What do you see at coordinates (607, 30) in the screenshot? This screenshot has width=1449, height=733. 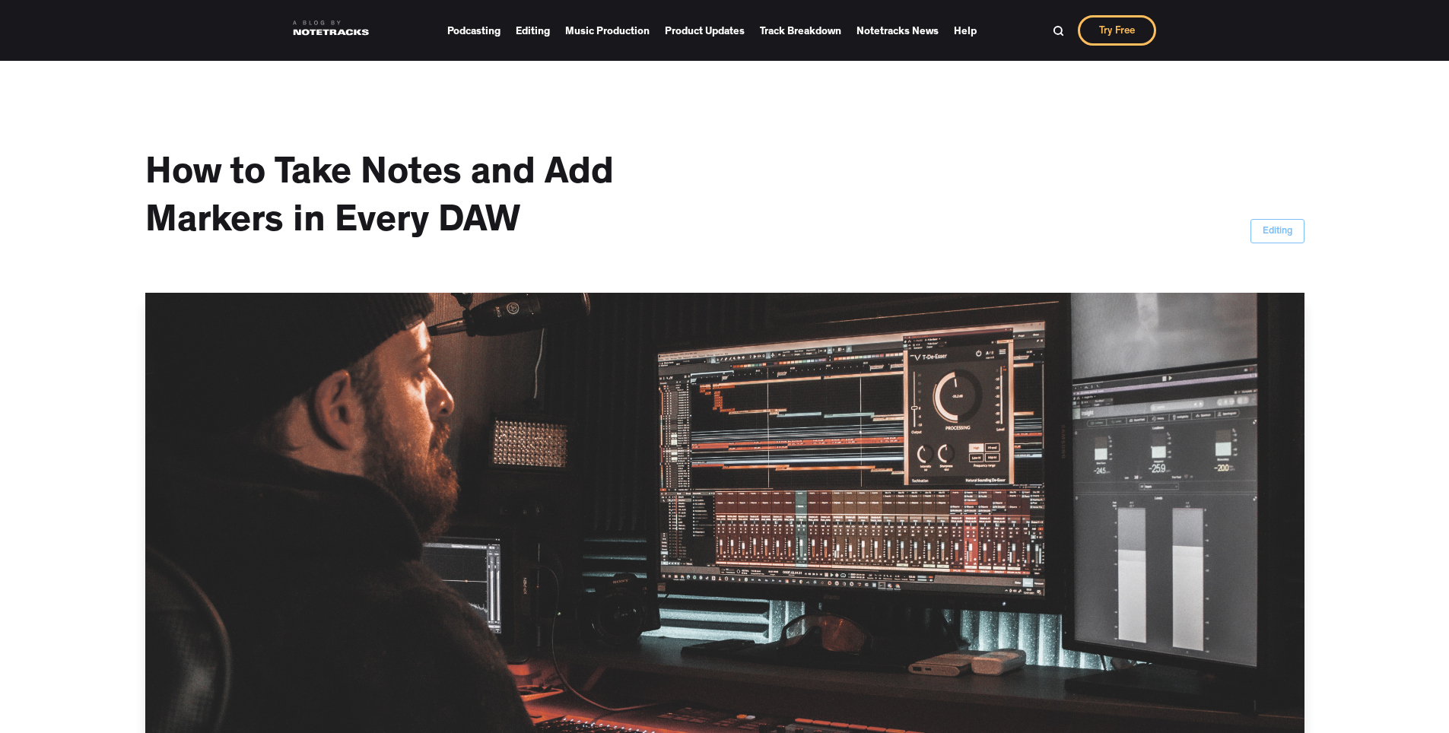 I see `a: Music Production` at bounding box center [607, 30].